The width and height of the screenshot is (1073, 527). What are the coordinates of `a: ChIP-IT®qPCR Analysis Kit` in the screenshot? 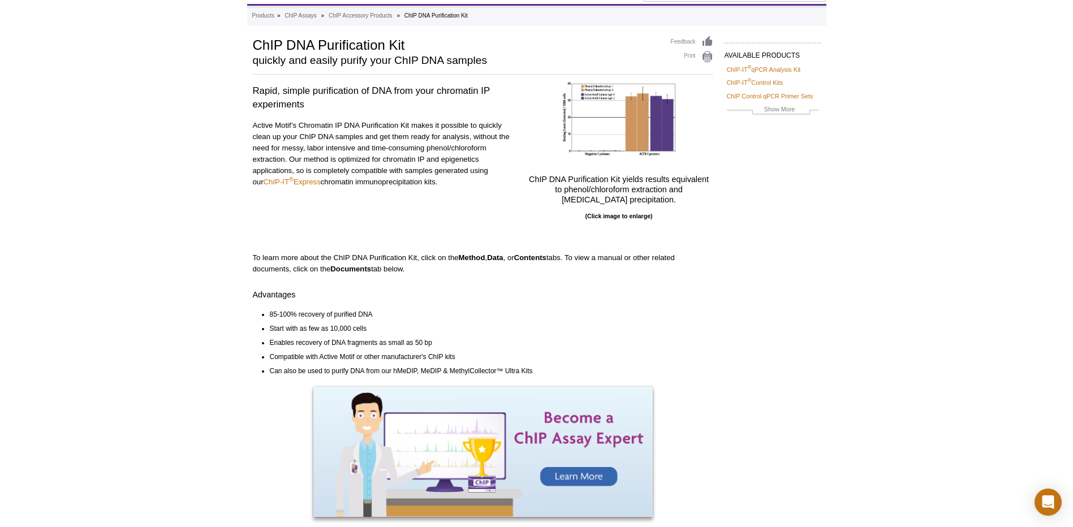 It's located at (764, 70).